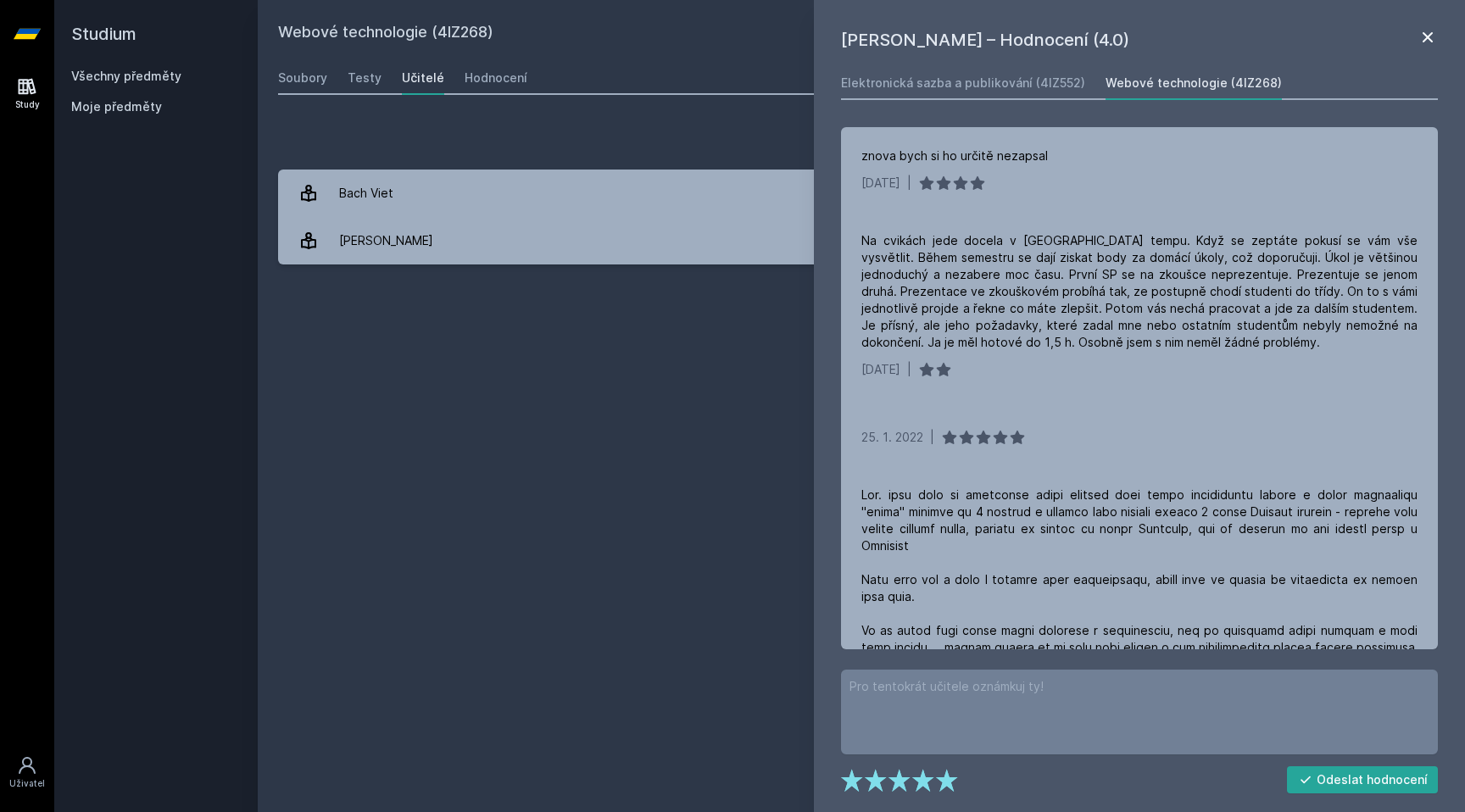  What do you see at coordinates (303, 78) in the screenshot?
I see `div: Soubory` at bounding box center [303, 78].